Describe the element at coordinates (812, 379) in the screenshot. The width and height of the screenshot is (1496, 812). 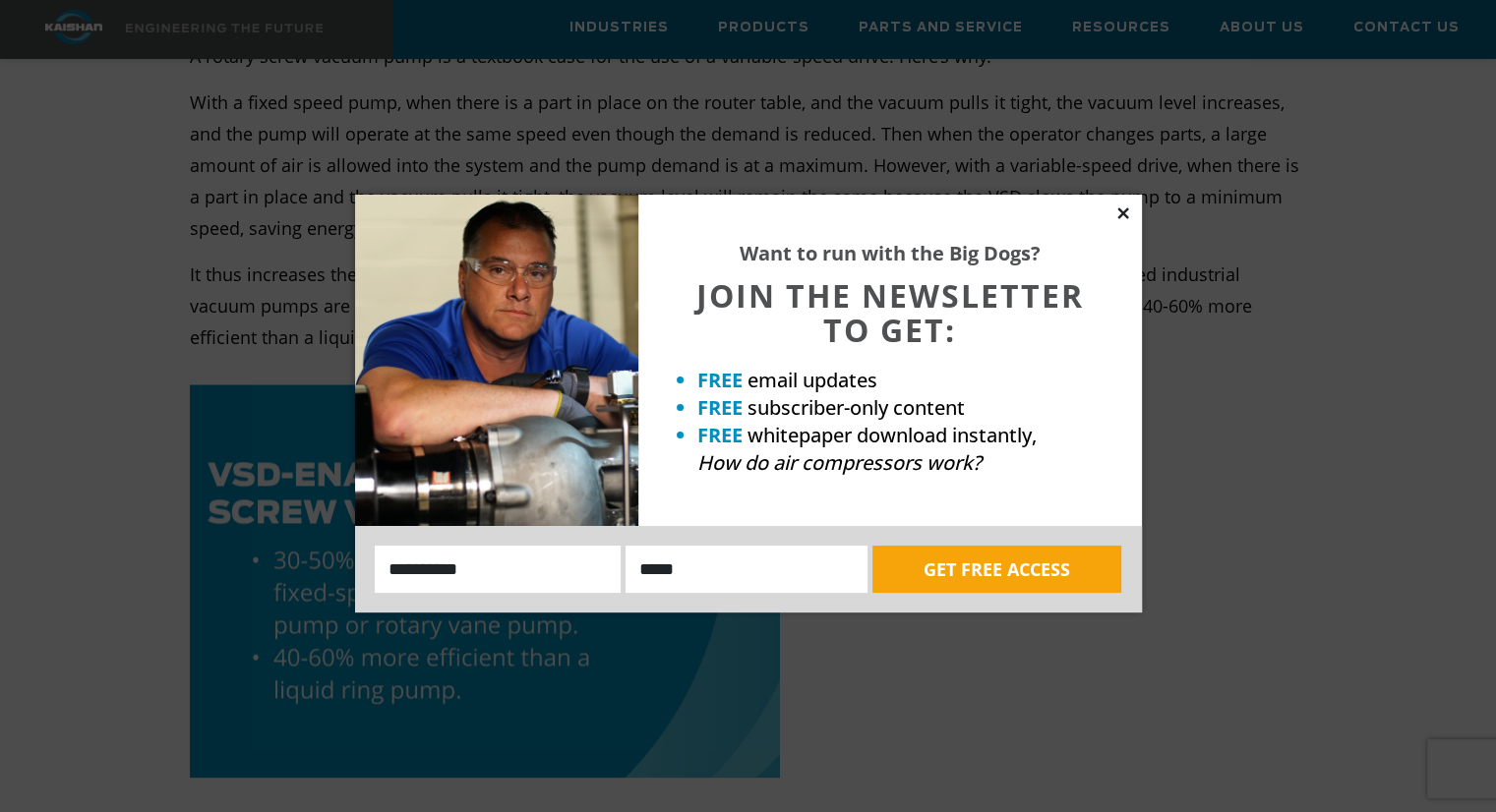
I see `span: email updates` at that location.